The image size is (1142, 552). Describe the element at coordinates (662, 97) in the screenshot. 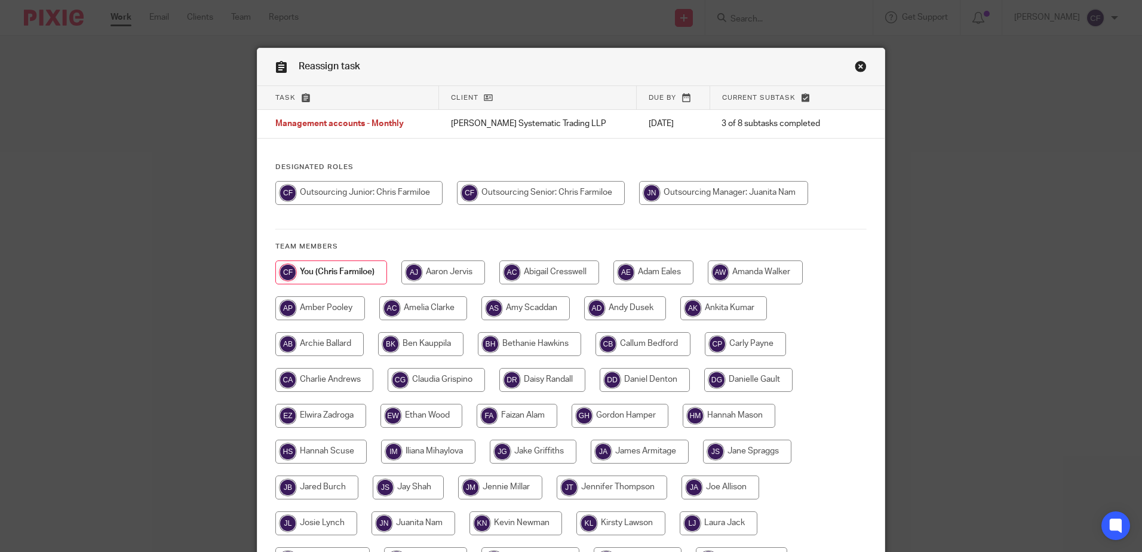

I see `span: Due by` at that location.